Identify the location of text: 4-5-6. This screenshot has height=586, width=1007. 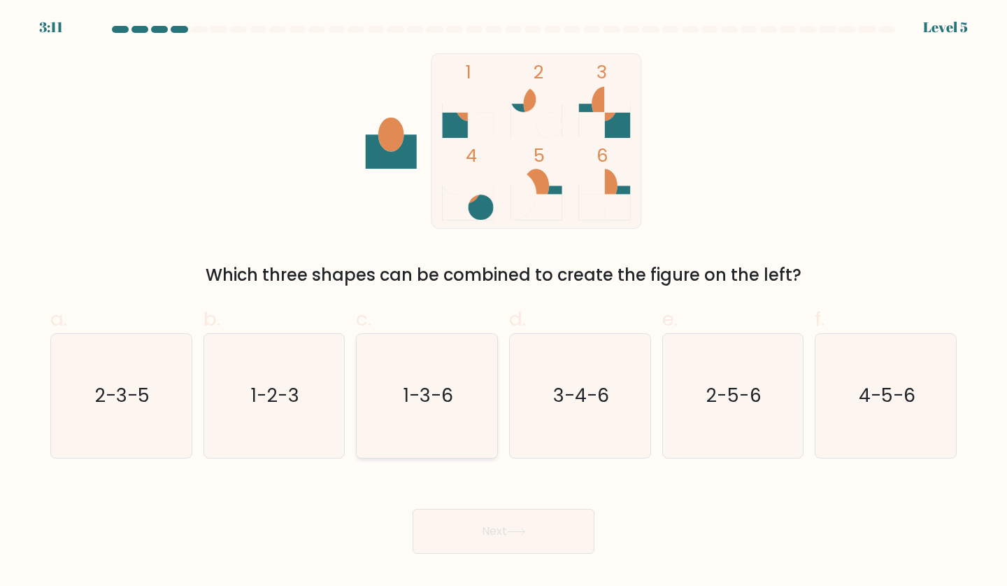
(887, 395).